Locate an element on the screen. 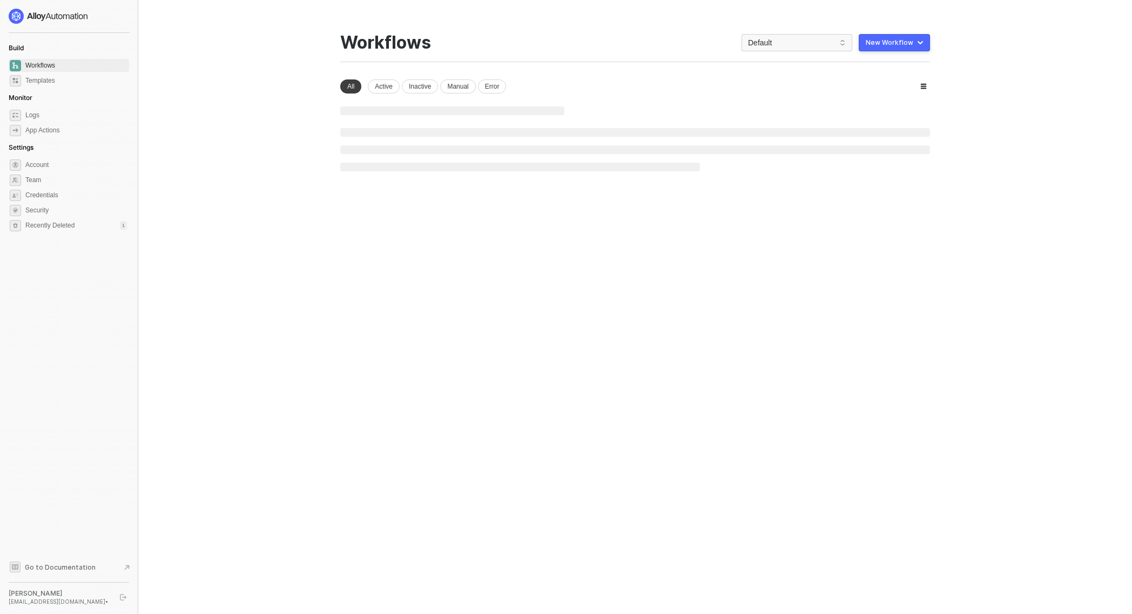 This screenshot has width=1132, height=614. span: Go to Documentation is located at coordinates (60, 567).